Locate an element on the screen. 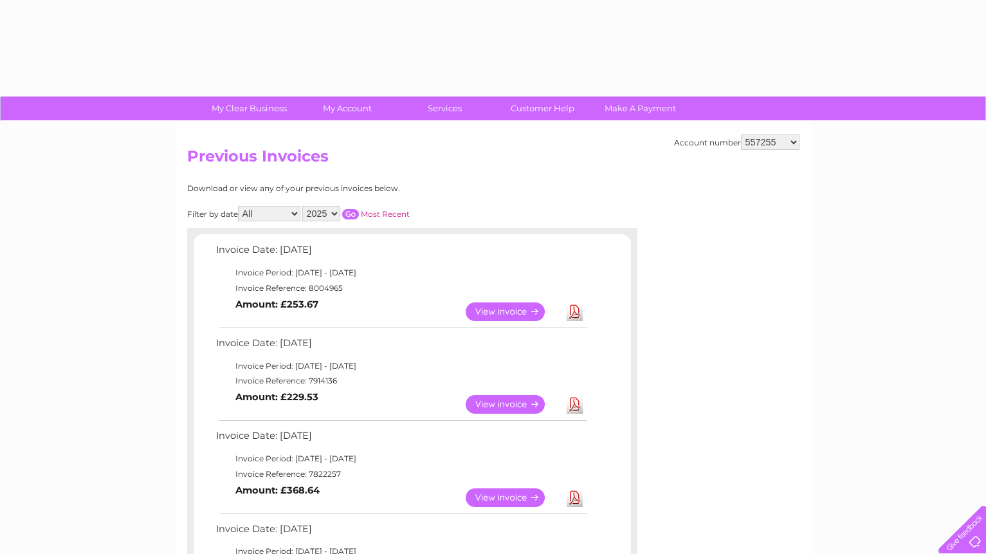  div: Filter by date is located at coordinates (356, 214).